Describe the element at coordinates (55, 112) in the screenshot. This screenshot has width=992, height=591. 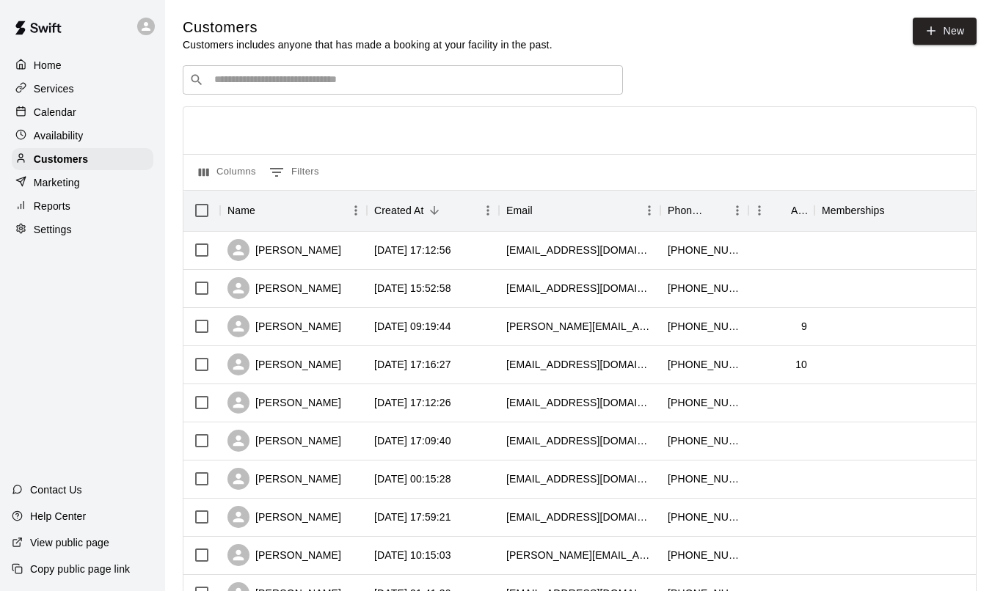
I see `p: Calendar` at that location.